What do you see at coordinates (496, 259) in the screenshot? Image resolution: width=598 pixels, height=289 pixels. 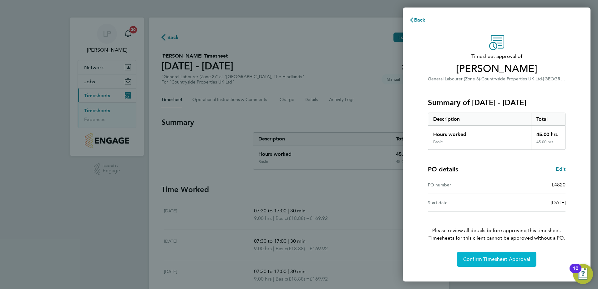 I see `button: Confirm Timesheet Approval` at bounding box center [496, 259].